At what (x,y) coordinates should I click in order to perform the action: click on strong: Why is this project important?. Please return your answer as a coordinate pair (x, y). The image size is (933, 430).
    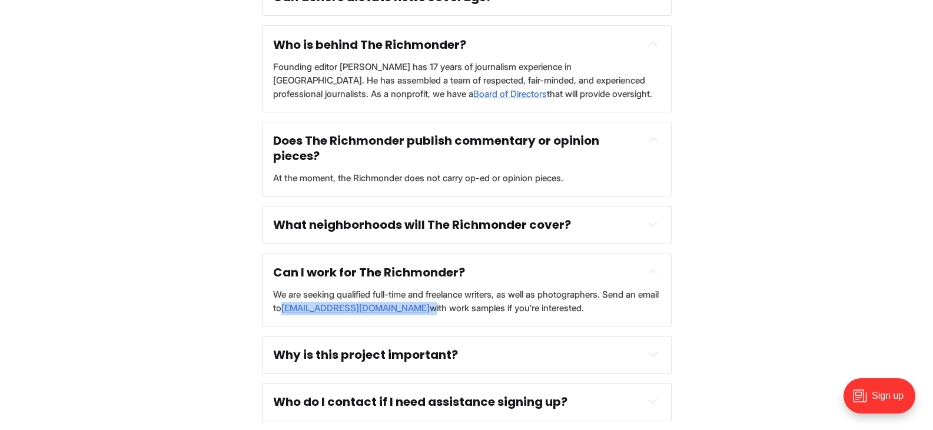
    Looking at the image, I should click on (366, 355).